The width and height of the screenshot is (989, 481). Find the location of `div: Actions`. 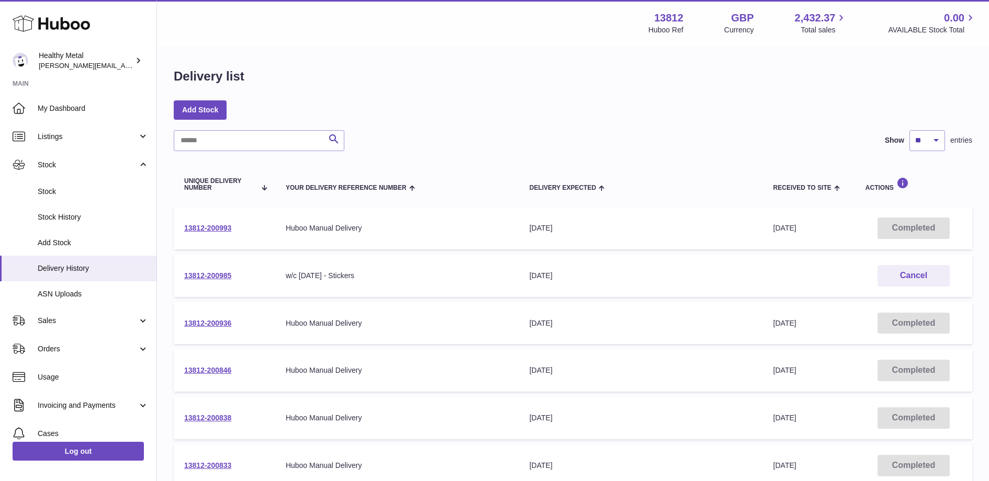

div: Actions is located at coordinates (913, 184).